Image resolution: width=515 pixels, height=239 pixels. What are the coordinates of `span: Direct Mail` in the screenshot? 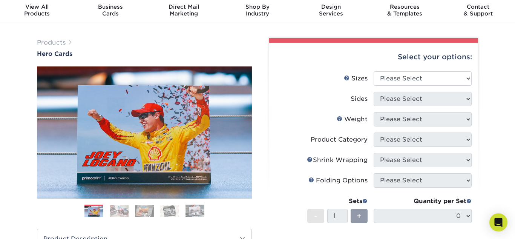 It's located at (184, 7).